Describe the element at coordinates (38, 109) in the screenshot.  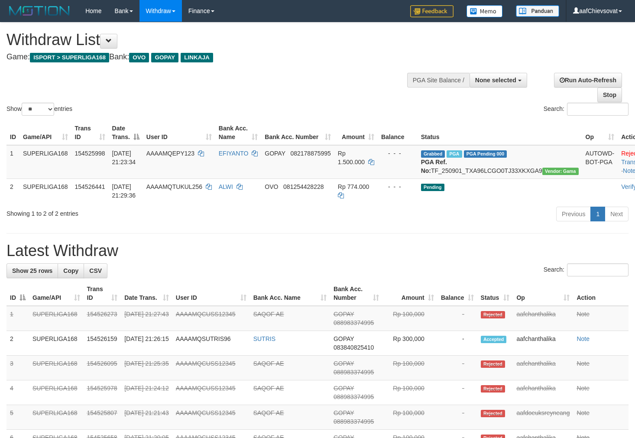
I see `select: Showentries` at that location.